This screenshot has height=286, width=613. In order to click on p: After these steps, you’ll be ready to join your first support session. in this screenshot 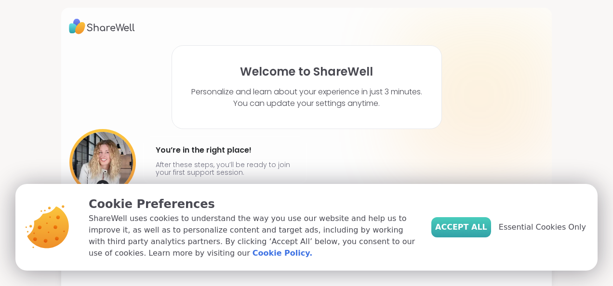, I will do `click(225, 169)`.